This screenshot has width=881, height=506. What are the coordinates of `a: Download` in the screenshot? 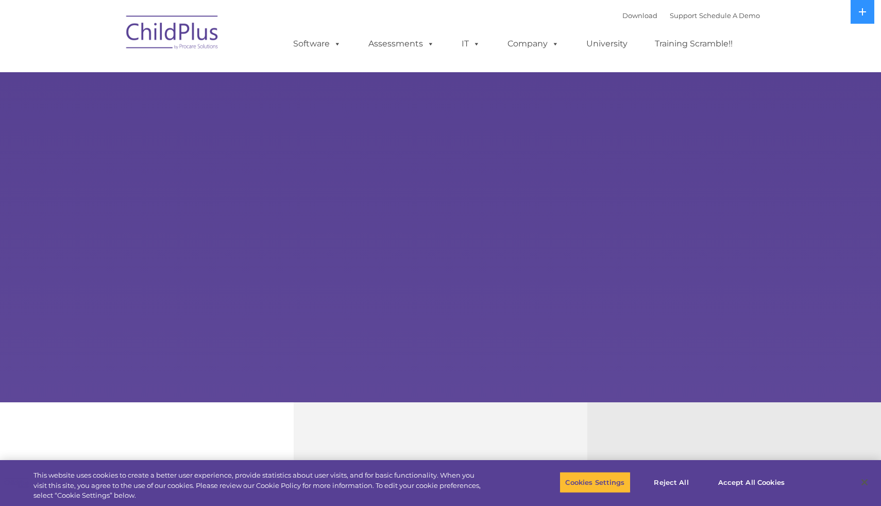 It's located at (640, 15).